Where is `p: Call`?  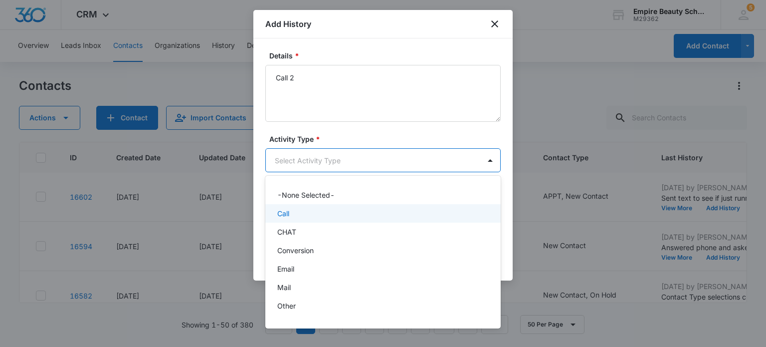 p: Call is located at coordinates (283, 213).